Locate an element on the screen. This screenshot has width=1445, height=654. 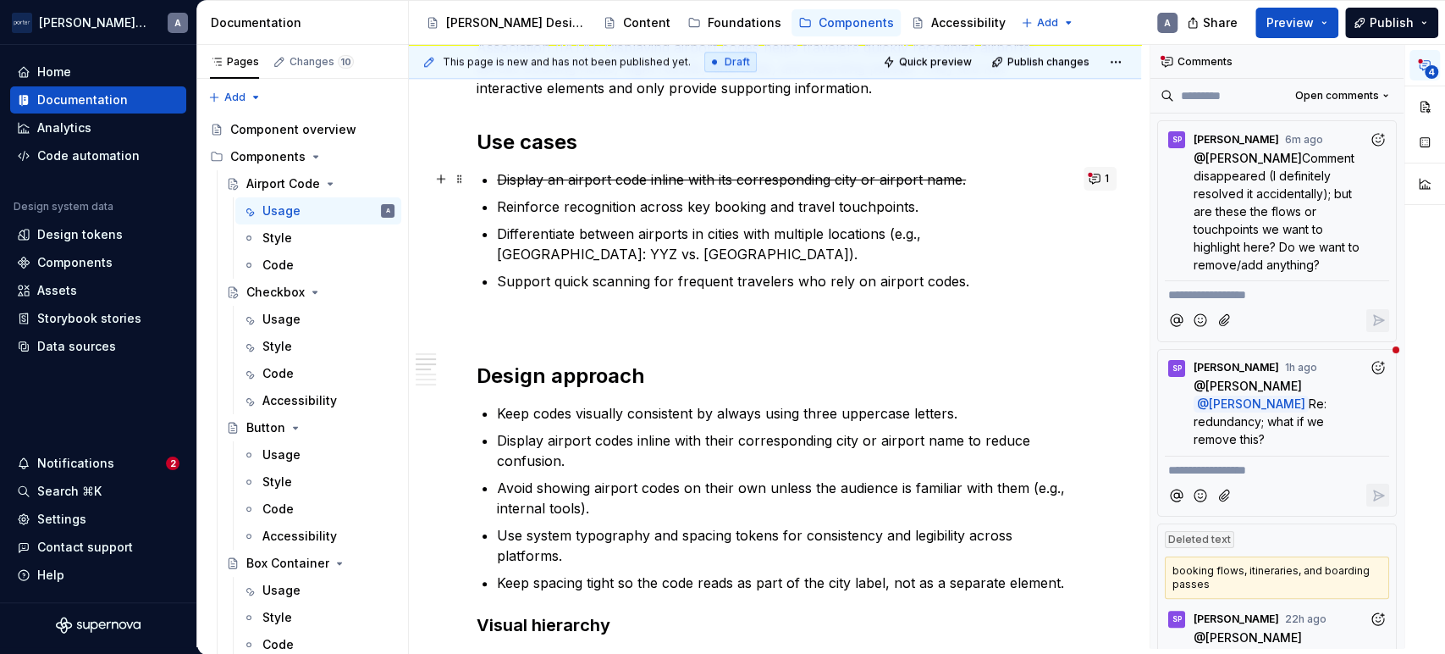
h3: Visual hierarchy is located at coordinates (775, 625).